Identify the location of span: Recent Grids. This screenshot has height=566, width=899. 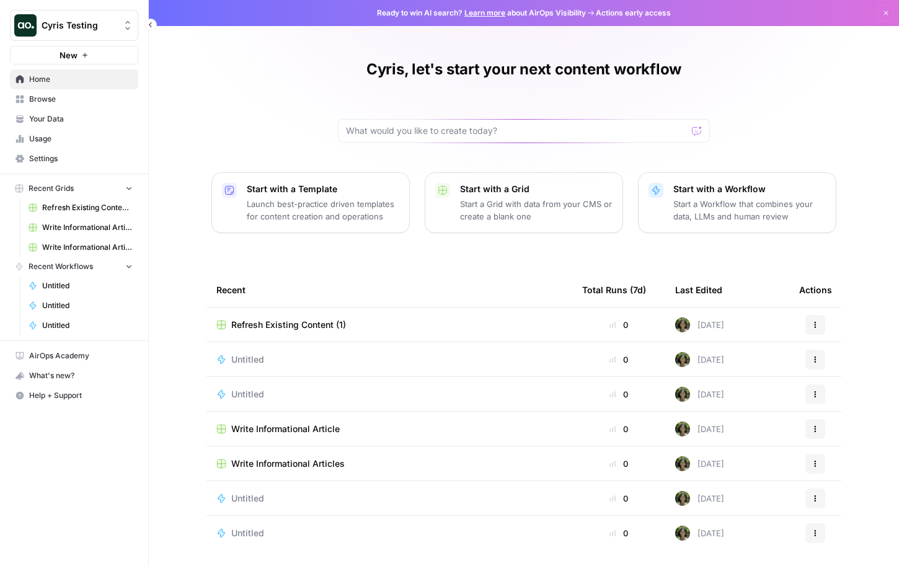
(51, 188).